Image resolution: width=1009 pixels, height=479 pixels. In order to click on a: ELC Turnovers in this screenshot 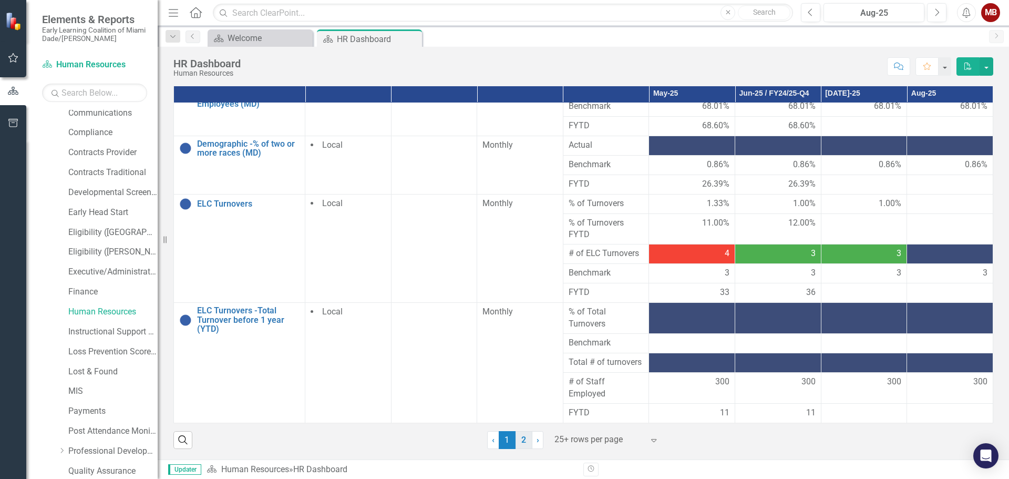, I will do `click(248, 204)`.